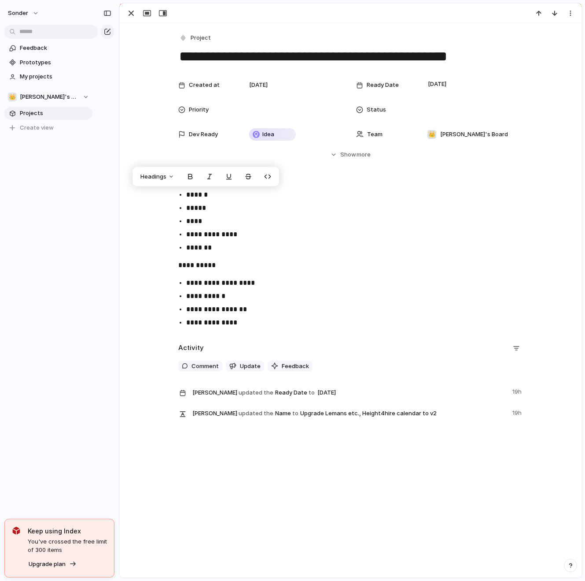 This screenshot has height=581, width=585. What do you see at coordinates (250, 366) in the screenshot?
I see `span: Update` at bounding box center [250, 366].